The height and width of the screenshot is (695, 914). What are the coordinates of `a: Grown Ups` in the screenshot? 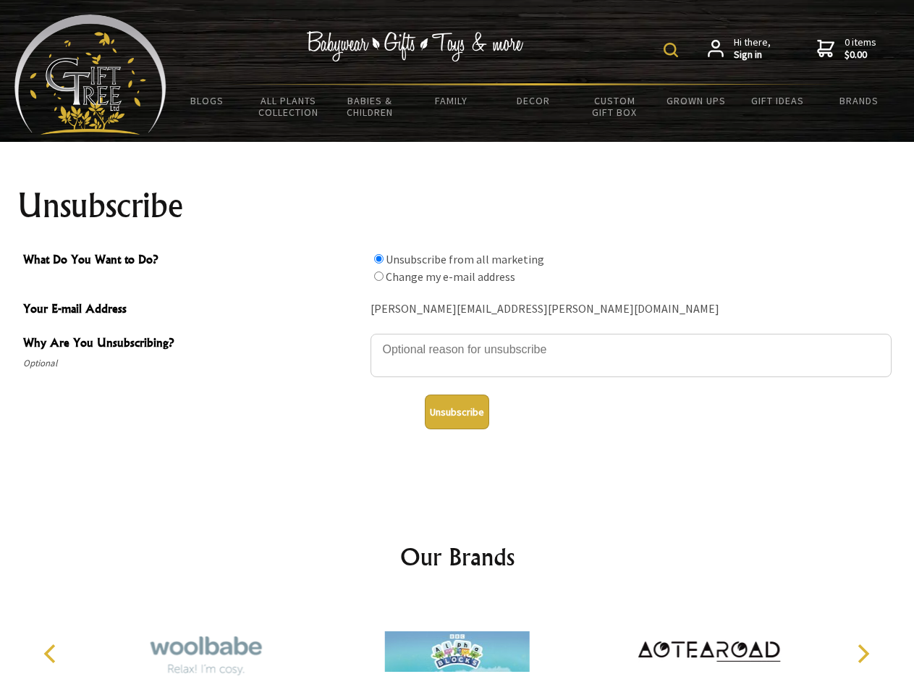 It's located at (696, 101).